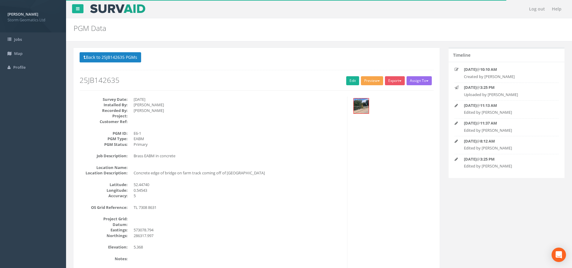  Describe the element at coordinates (462, 55) in the screenshot. I see `h5: Timeline` at that location.